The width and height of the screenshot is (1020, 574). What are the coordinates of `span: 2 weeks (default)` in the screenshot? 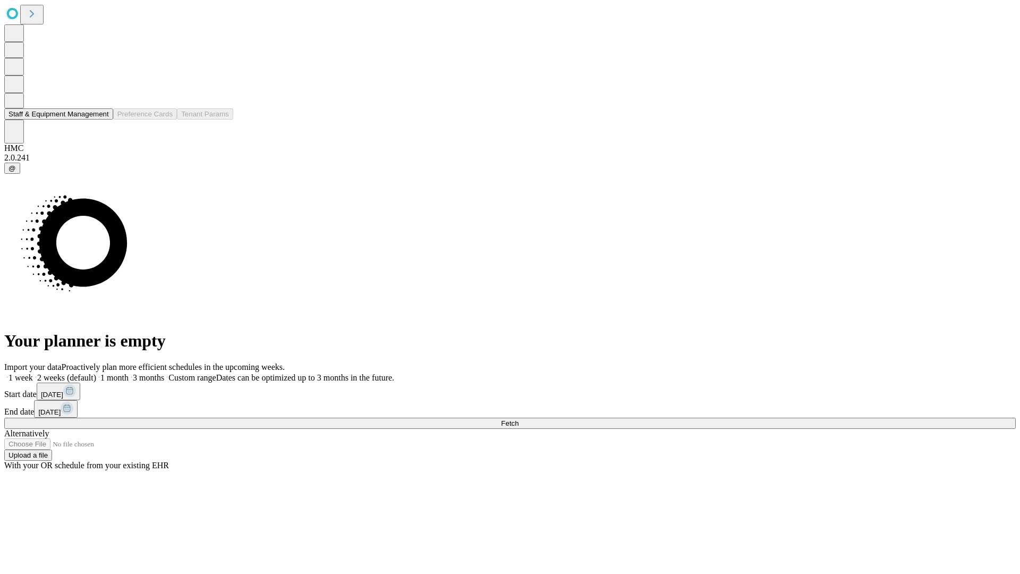 It's located at (66, 377).